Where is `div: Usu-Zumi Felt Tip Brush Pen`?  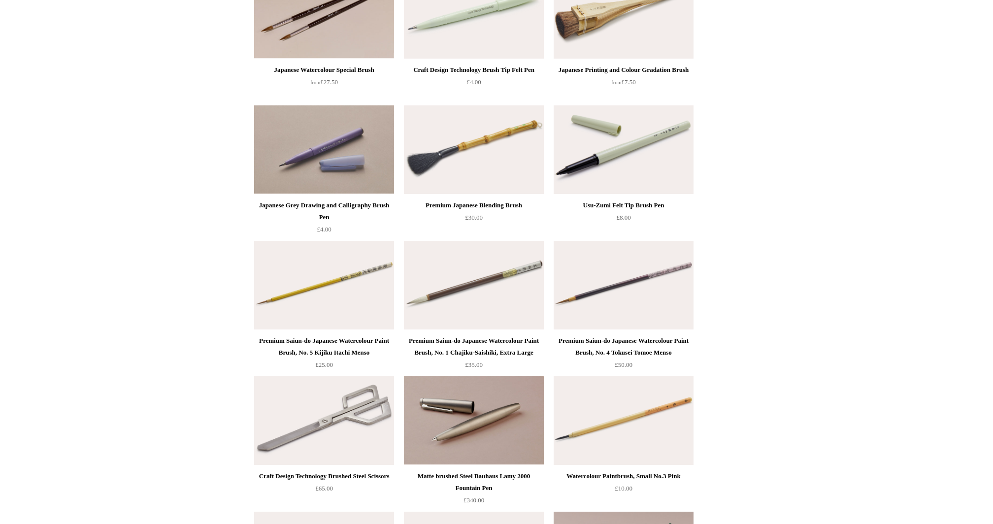 div: Usu-Zumi Felt Tip Brush Pen is located at coordinates (623, 205).